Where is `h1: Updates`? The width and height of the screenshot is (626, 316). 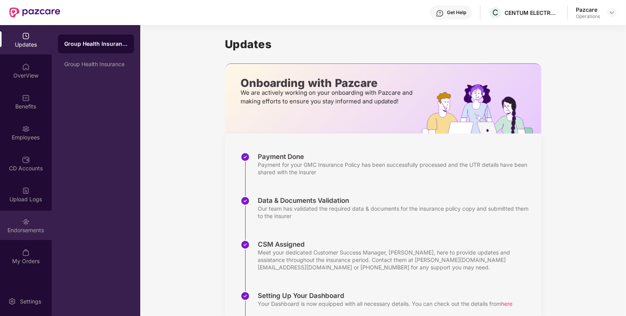 h1: Updates is located at coordinates (383, 44).